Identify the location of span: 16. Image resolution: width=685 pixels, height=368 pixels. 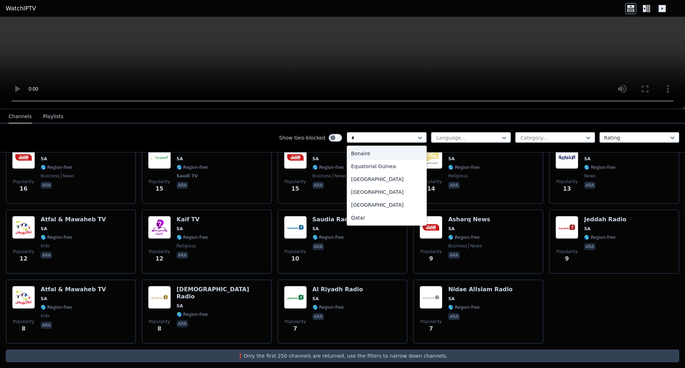
(24, 189).